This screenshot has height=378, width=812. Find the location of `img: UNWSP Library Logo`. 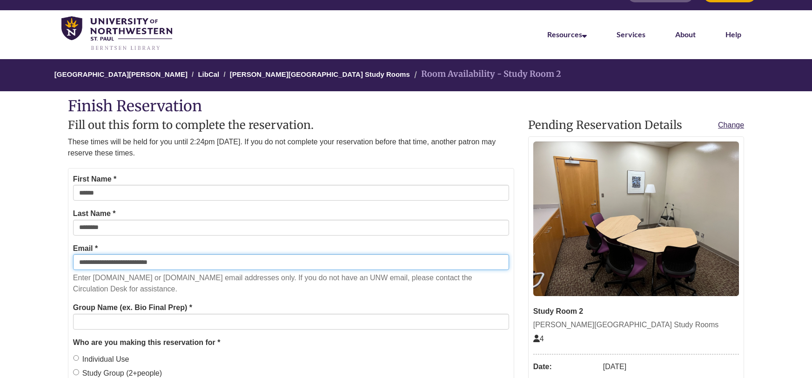

img: UNWSP Library Logo is located at coordinates (117, 34).